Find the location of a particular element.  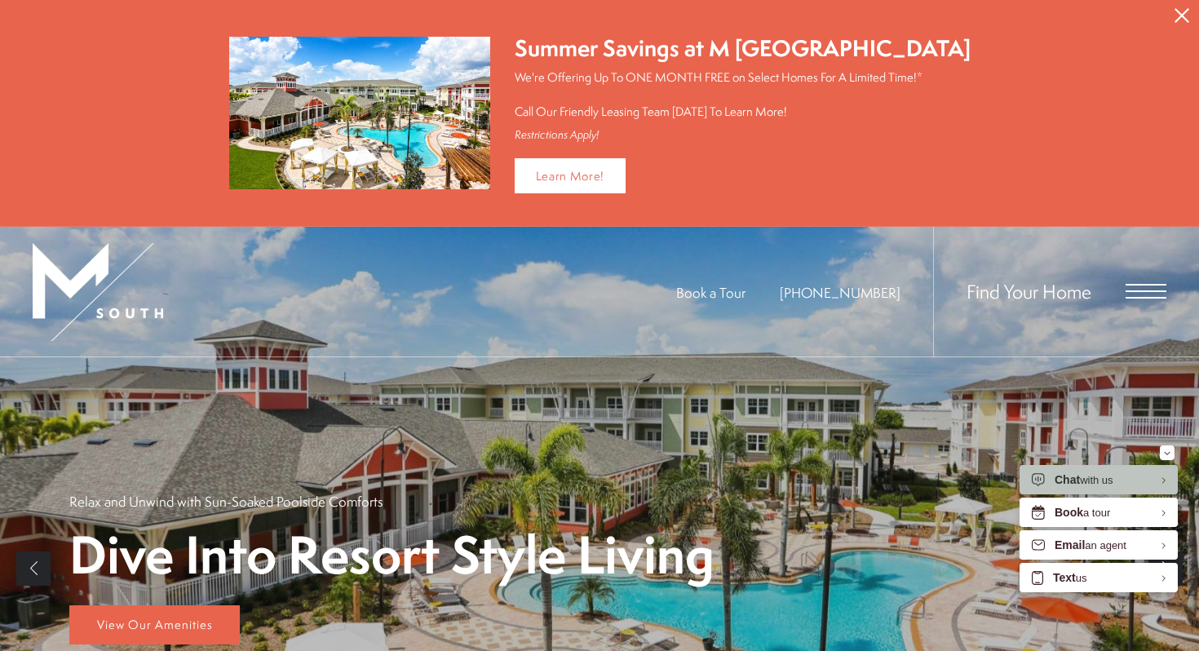

a: View Our Amenities is located at coordinates (154, 625).